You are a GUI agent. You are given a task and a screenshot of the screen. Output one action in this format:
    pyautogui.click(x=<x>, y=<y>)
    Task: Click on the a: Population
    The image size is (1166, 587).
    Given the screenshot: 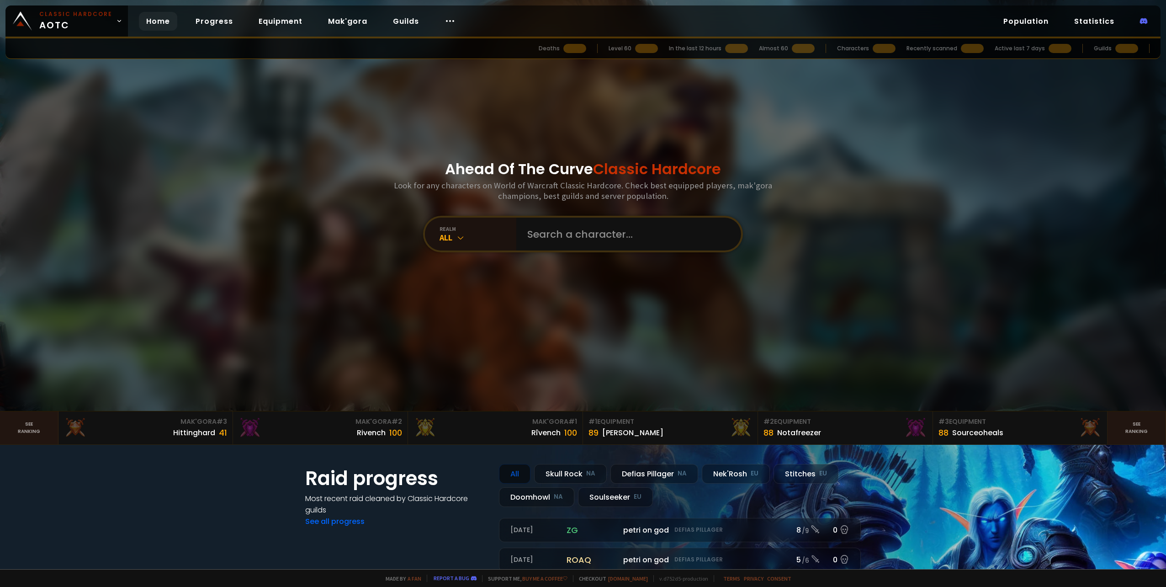 What is the action you would take?
    pyautogui.click(x=1026, y=21)
    